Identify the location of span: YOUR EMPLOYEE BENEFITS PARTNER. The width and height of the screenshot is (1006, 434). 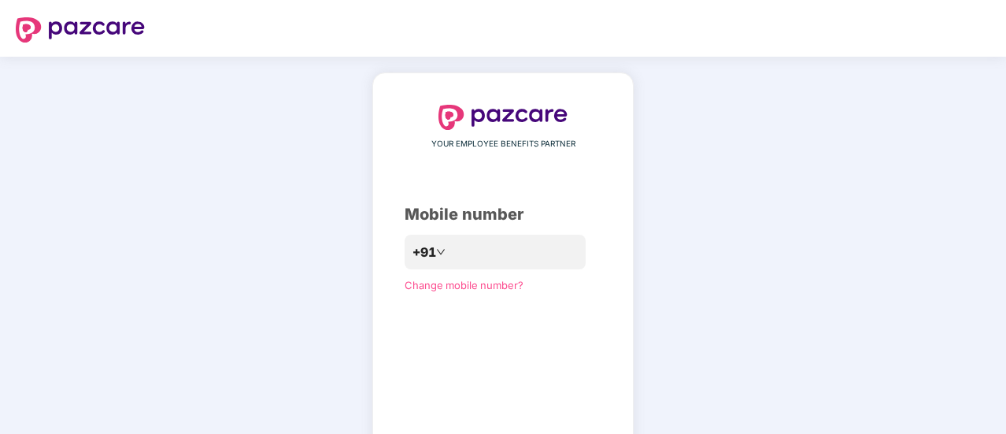
(503, 144).